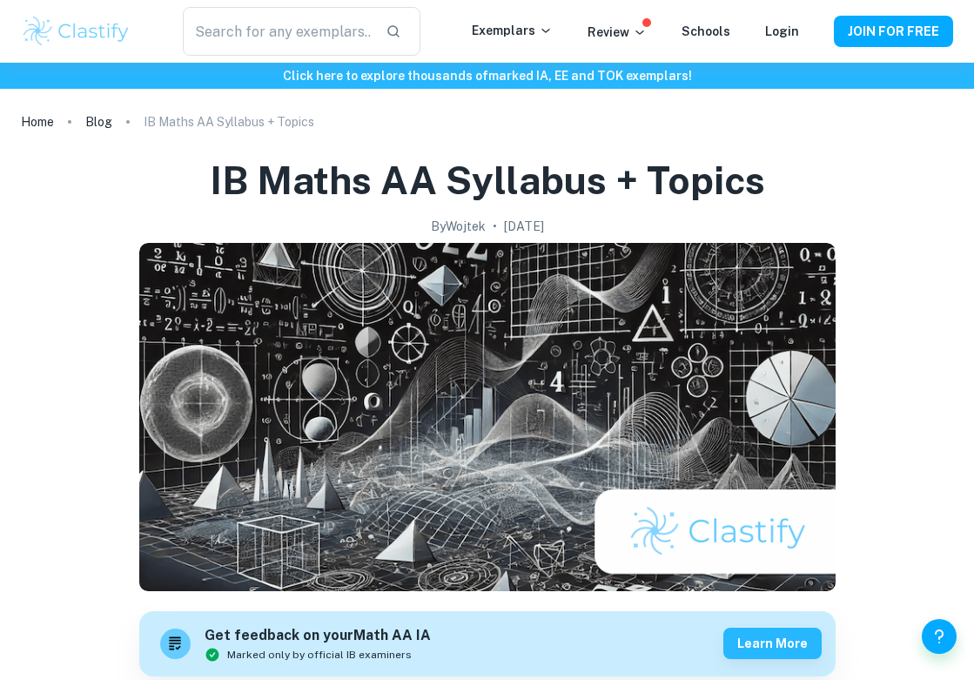  Describe the element at coordinates (318, 636) in the screenshot. I see `h6: Get feedback on your Math AA IA` at that location.